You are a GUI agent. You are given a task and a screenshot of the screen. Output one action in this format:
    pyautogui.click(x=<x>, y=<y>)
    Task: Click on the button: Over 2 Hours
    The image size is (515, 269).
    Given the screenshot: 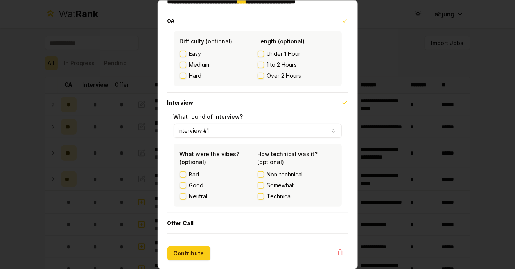 What is the action you would take?
    pyautogui.click(x=261, y=75)
    